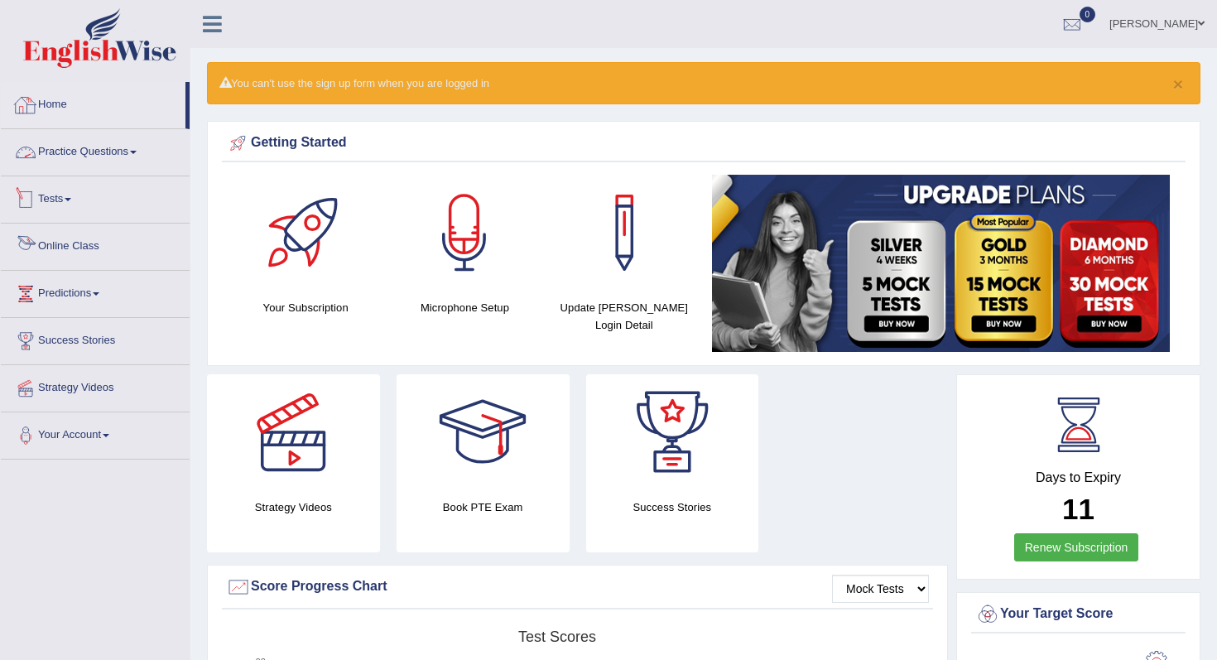  I want to click on a: Success Stories, so click(95, 339).